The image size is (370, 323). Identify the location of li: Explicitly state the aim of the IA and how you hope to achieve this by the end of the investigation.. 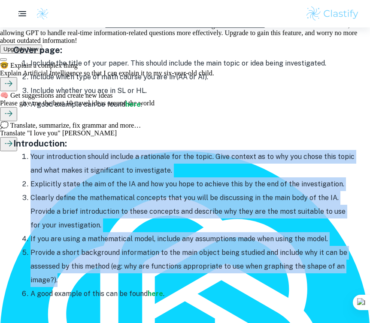
(193, 184).